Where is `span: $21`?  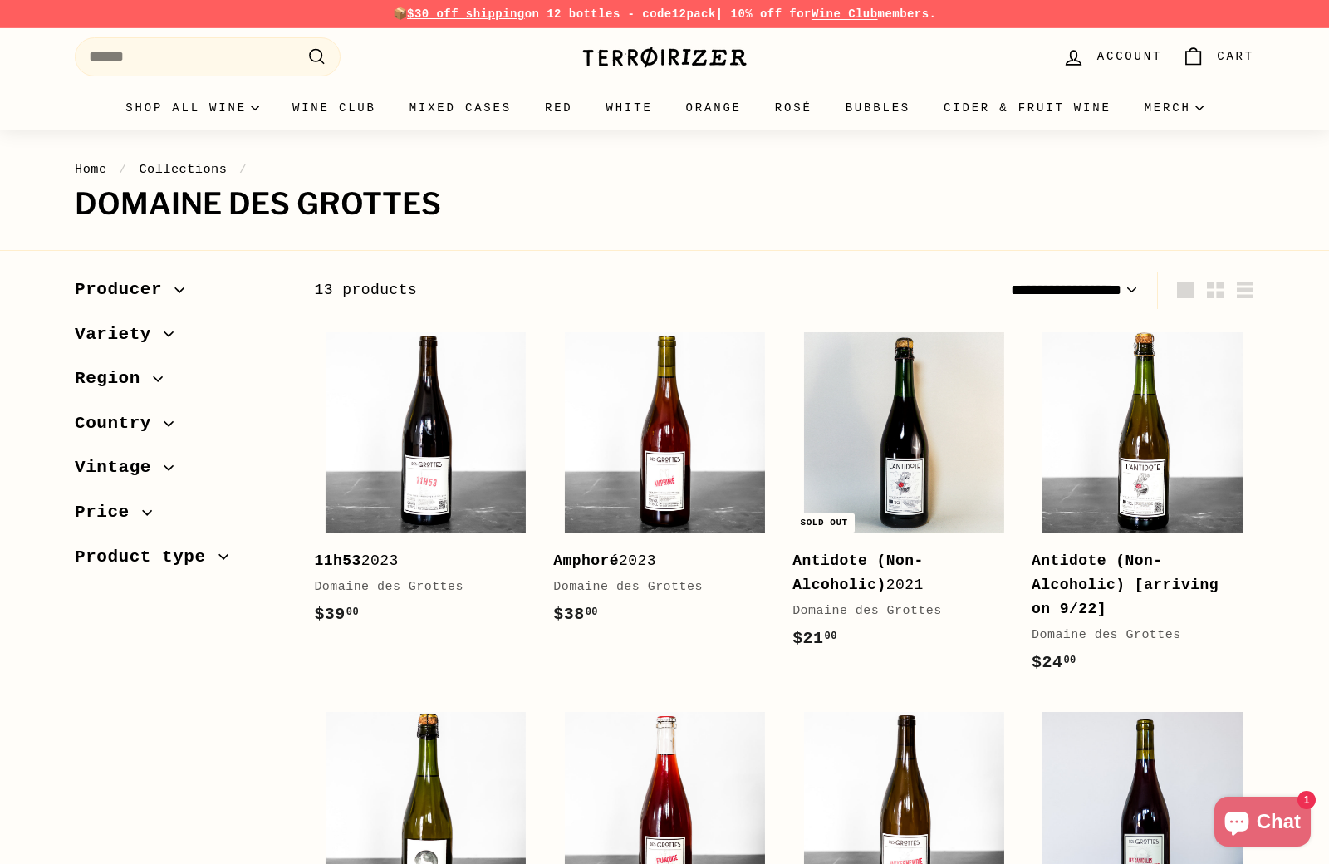 span: $21 is located at coordinates (815, 638).